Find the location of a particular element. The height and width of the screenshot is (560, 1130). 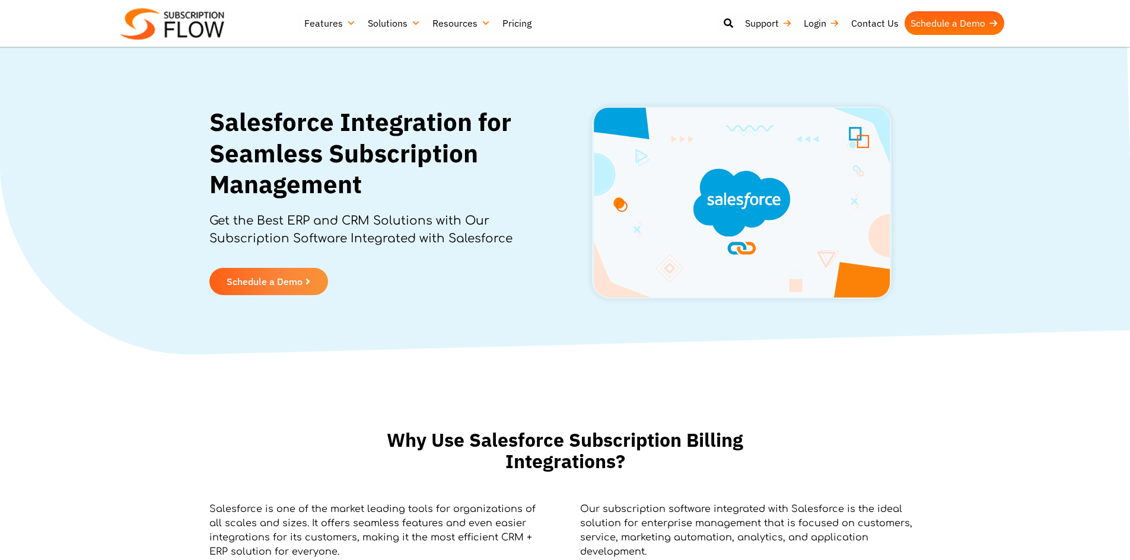

a: Solutions is located at coordinates (394, 23).